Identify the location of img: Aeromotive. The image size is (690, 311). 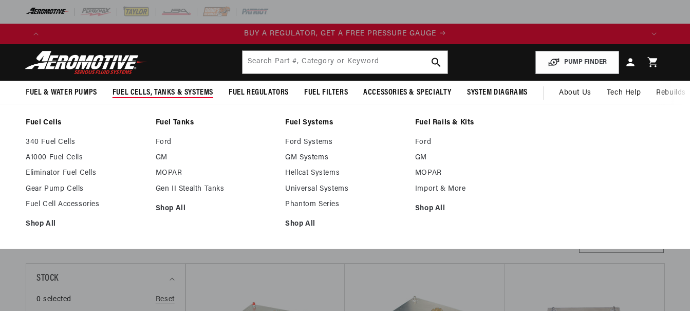
(86, 62).